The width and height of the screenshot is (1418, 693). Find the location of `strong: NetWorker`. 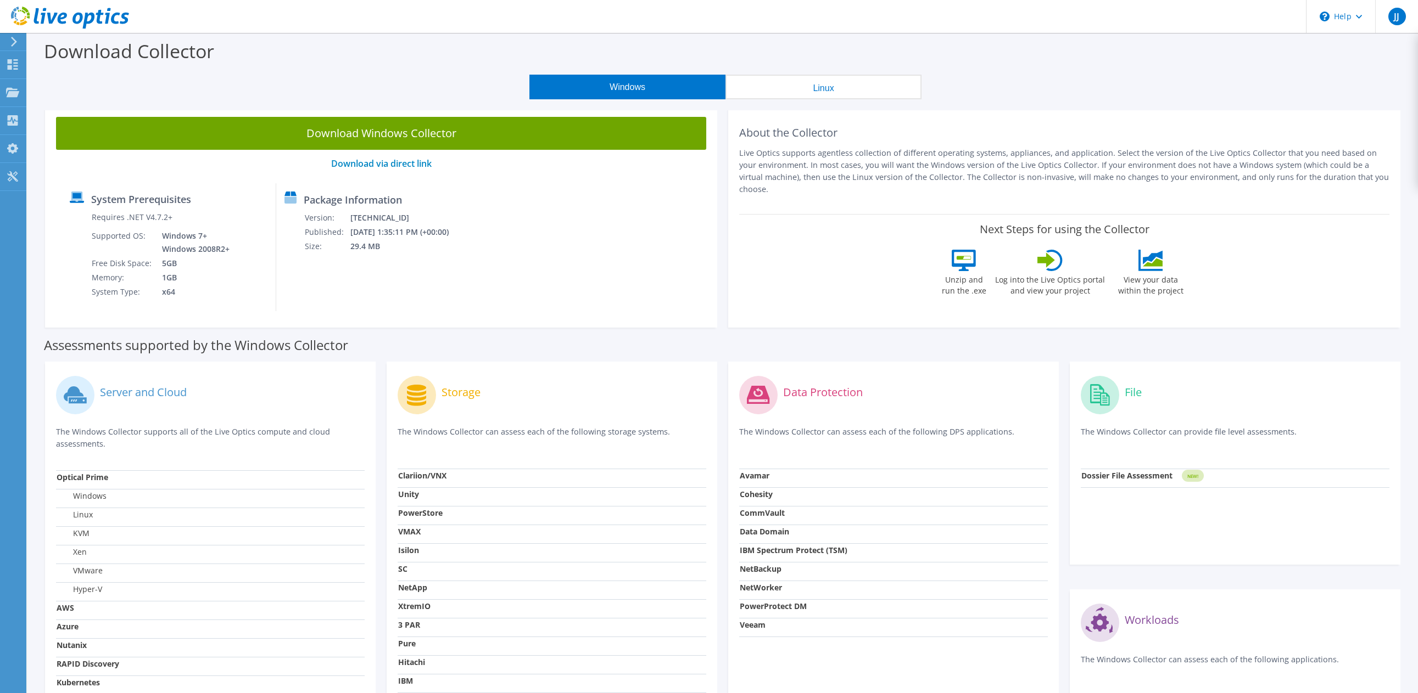

strong: NetWorker is located at coordinates (760, 587).